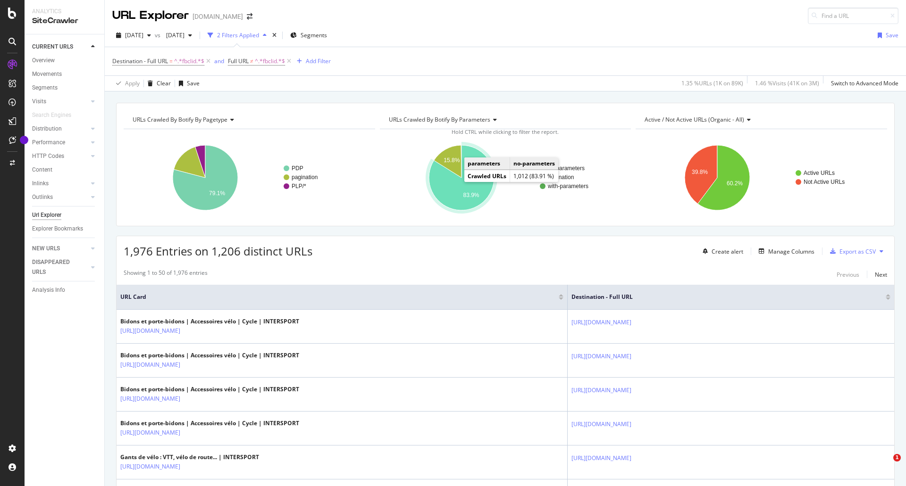  Describe the element at coordinates (848, 275) in the screenshot. I see `div: Previous` at that location.